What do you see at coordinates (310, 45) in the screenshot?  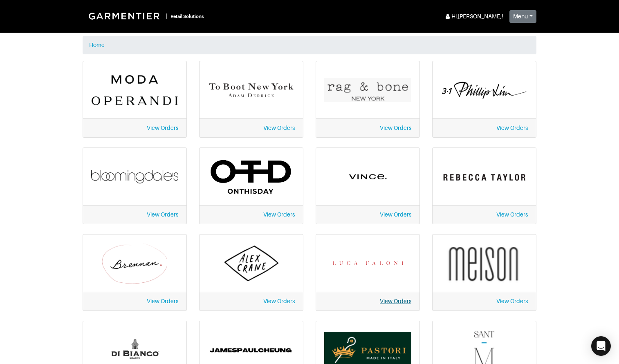 I see `nav: breadcrumb` at bounding box center [310, 45].